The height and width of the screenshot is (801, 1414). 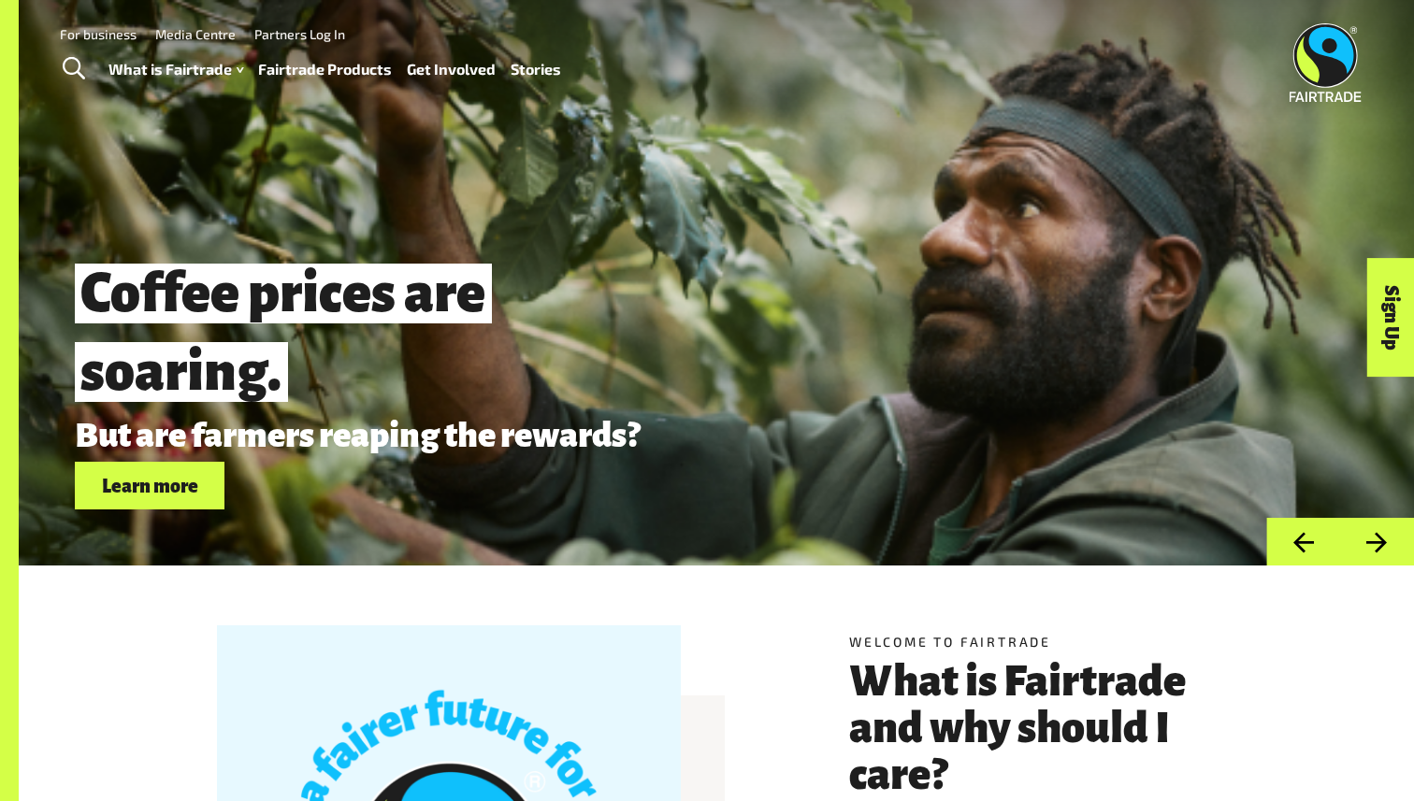 What do you see at coordinates (1303, 541) in the screenshot?
I see `button: Previous` at bounding box center [1303, 541].